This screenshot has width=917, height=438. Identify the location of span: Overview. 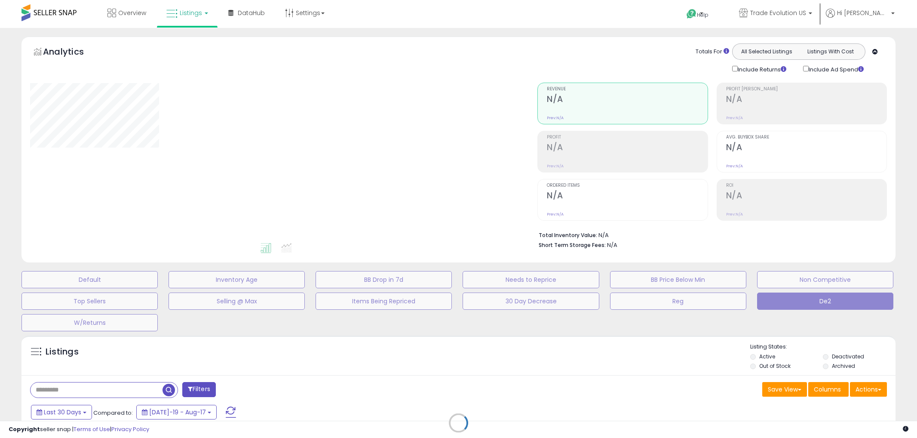
(132, 13).